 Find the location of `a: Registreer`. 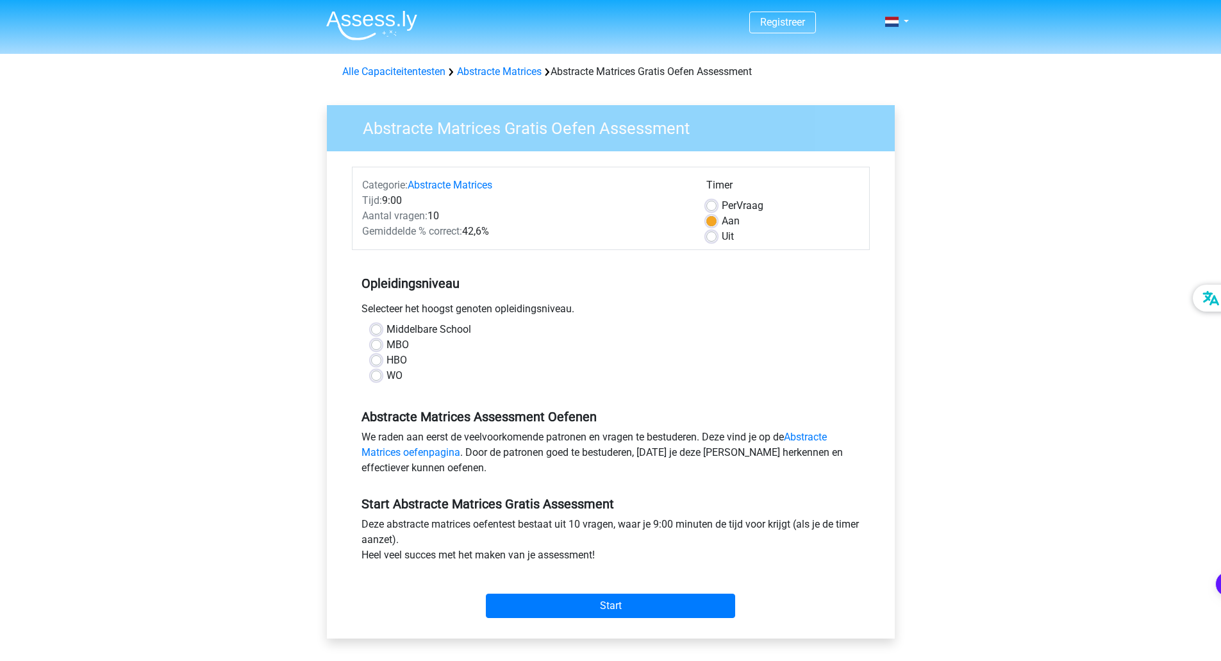

a: Registreer is located at coordinates (783, 22).